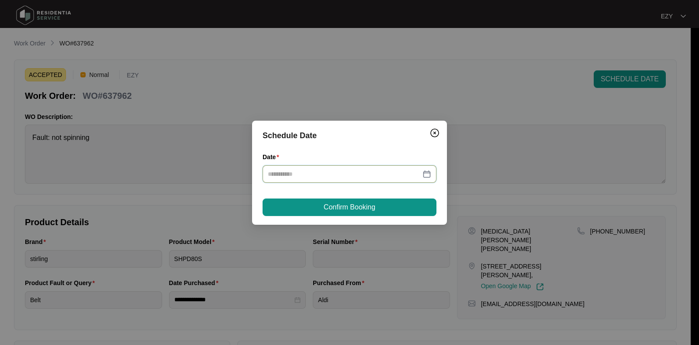  I want to click on button: Confirm Booking, so click(350, 207).